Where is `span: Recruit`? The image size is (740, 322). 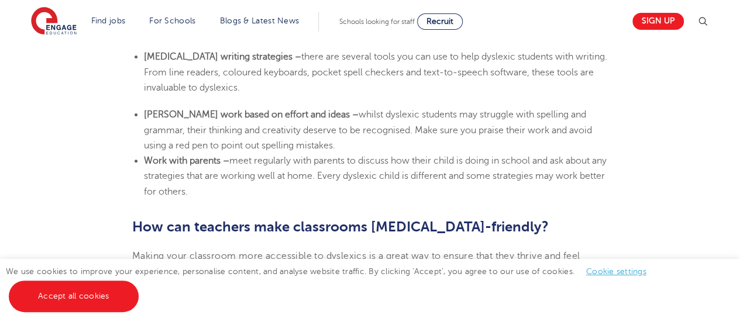
span: Recruit is located at coordinates (440, 21).